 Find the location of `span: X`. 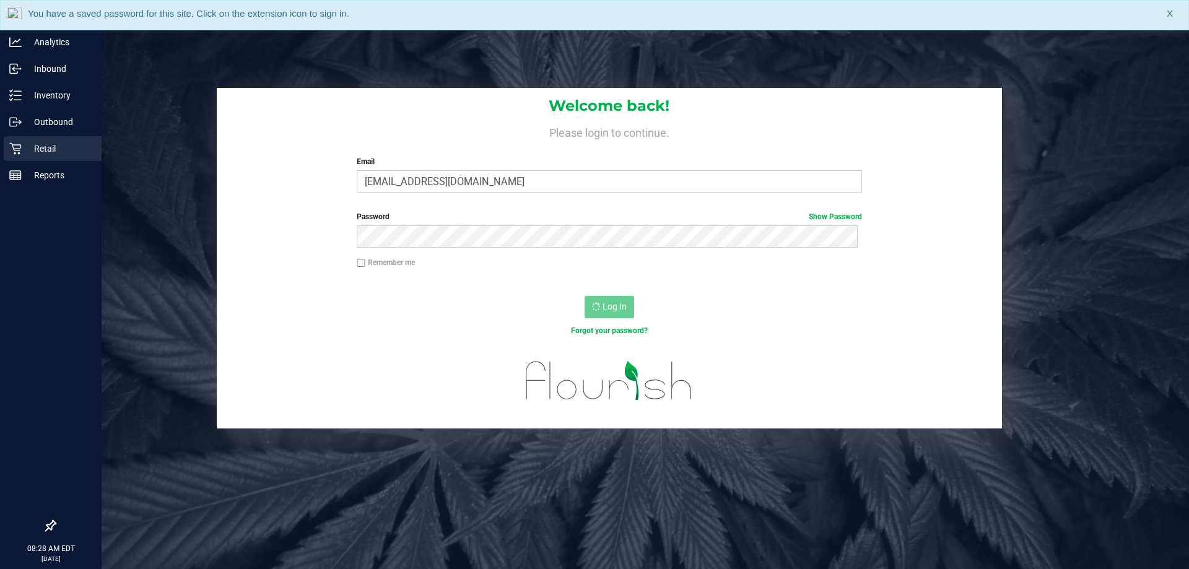

span: X is located at coordinates (1169, 14).